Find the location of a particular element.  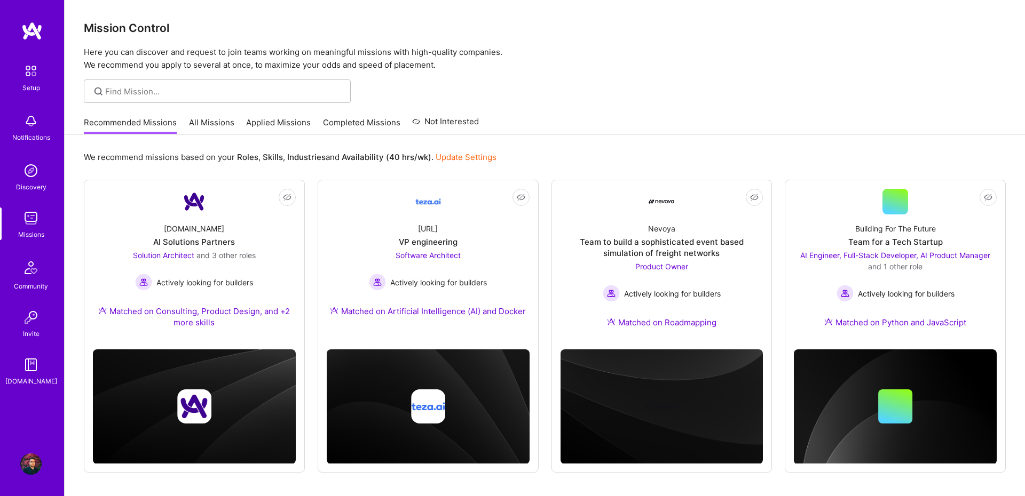

b: Roles is located at coordinates (248, 157).